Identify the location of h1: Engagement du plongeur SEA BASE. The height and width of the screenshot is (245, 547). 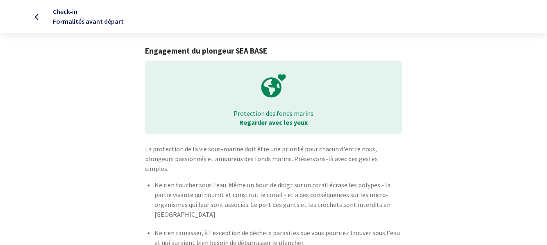
(273, 51).